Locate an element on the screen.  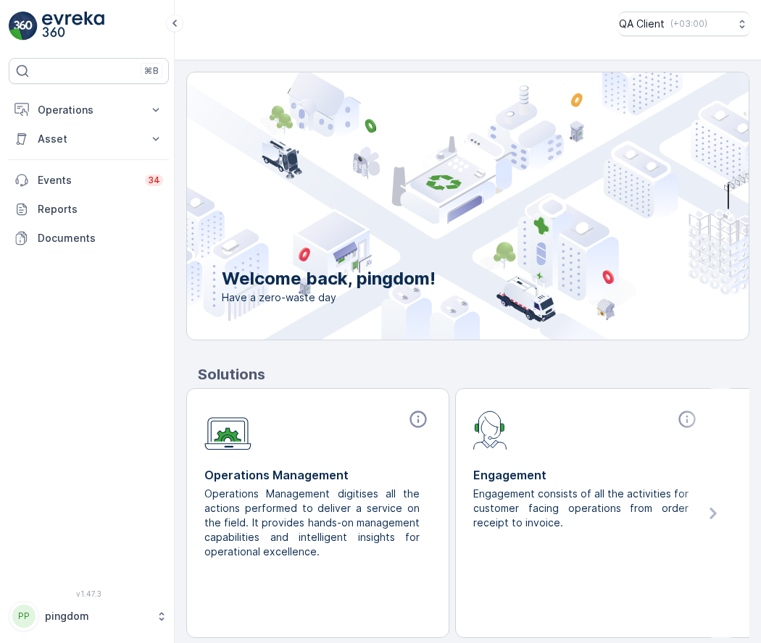
span: Have a zero-waste day is located at coordinates (328, 298).